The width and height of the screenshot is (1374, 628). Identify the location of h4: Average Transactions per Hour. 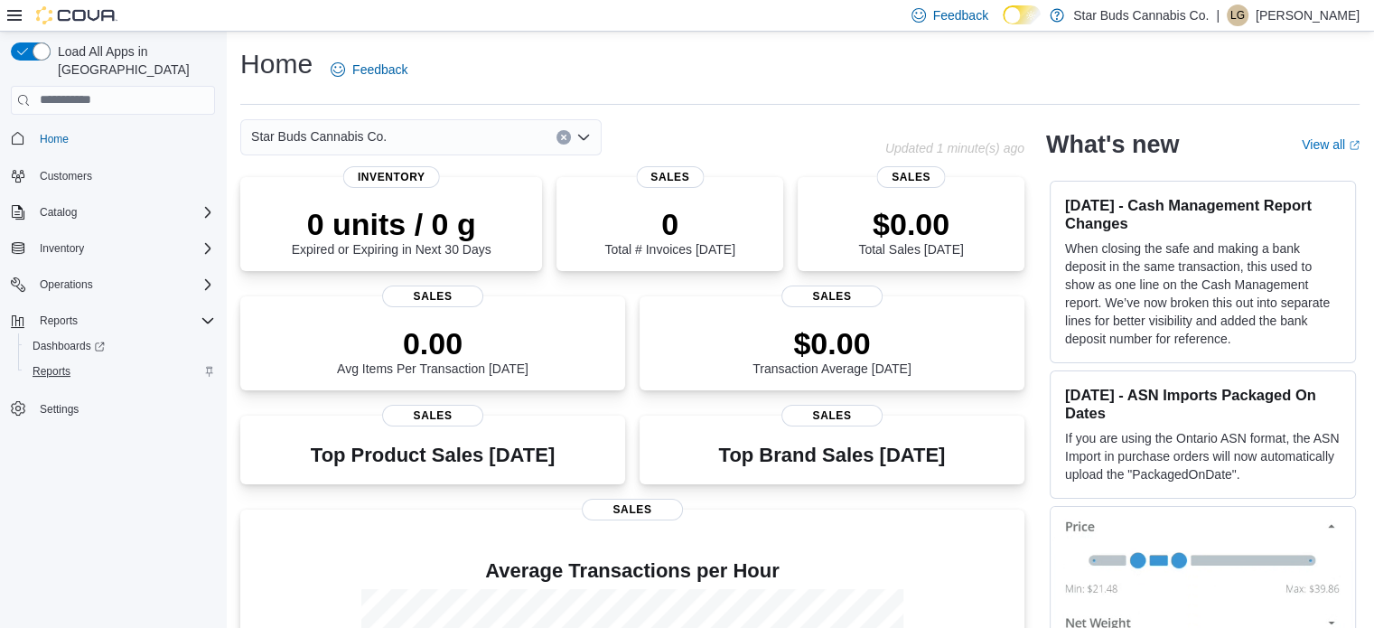
(632, 571).